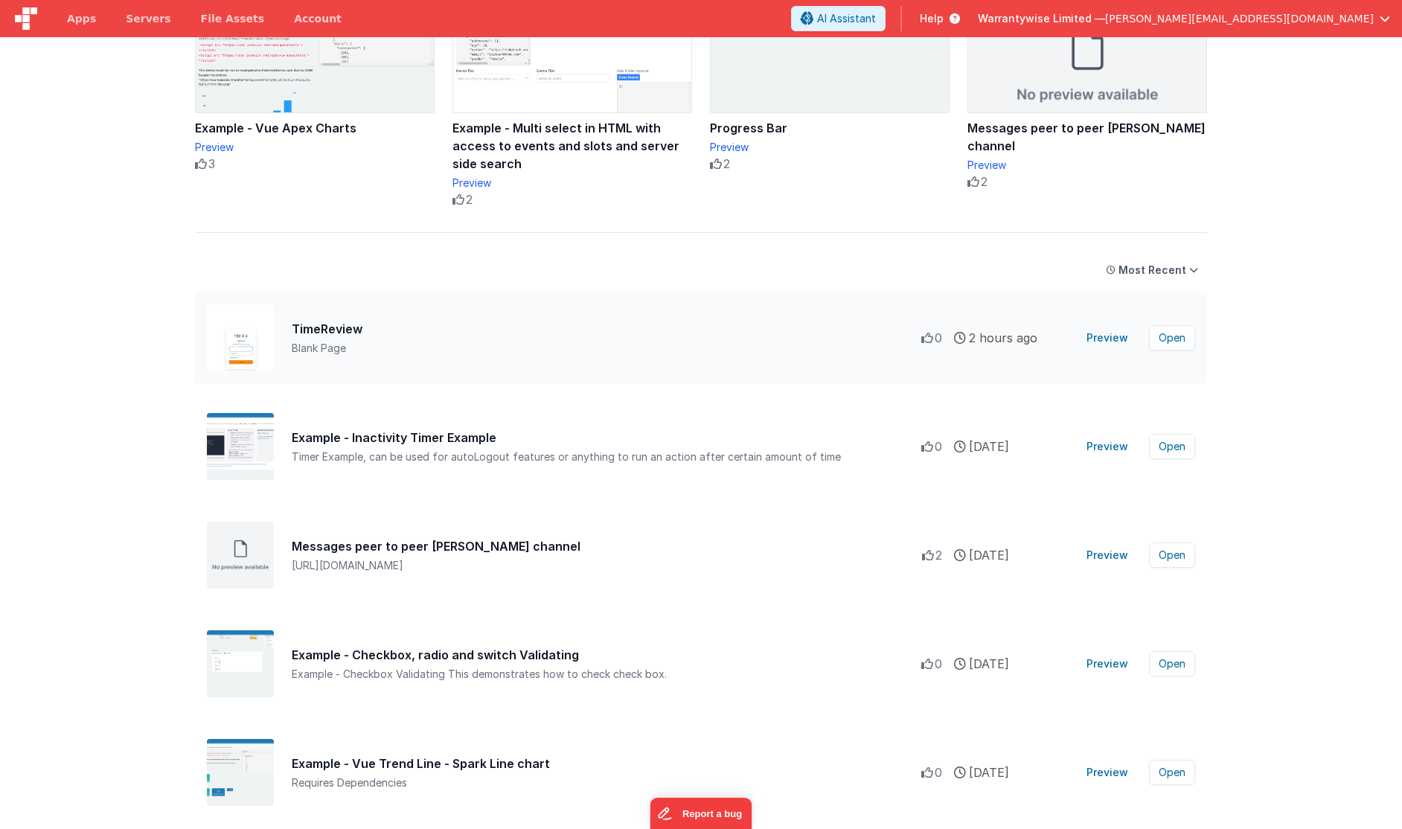 This screenshot has width=1402, height=829. Describe the element at coordinates (846, 19) in the screenshot. I see `span: AI Assistant` at that location.